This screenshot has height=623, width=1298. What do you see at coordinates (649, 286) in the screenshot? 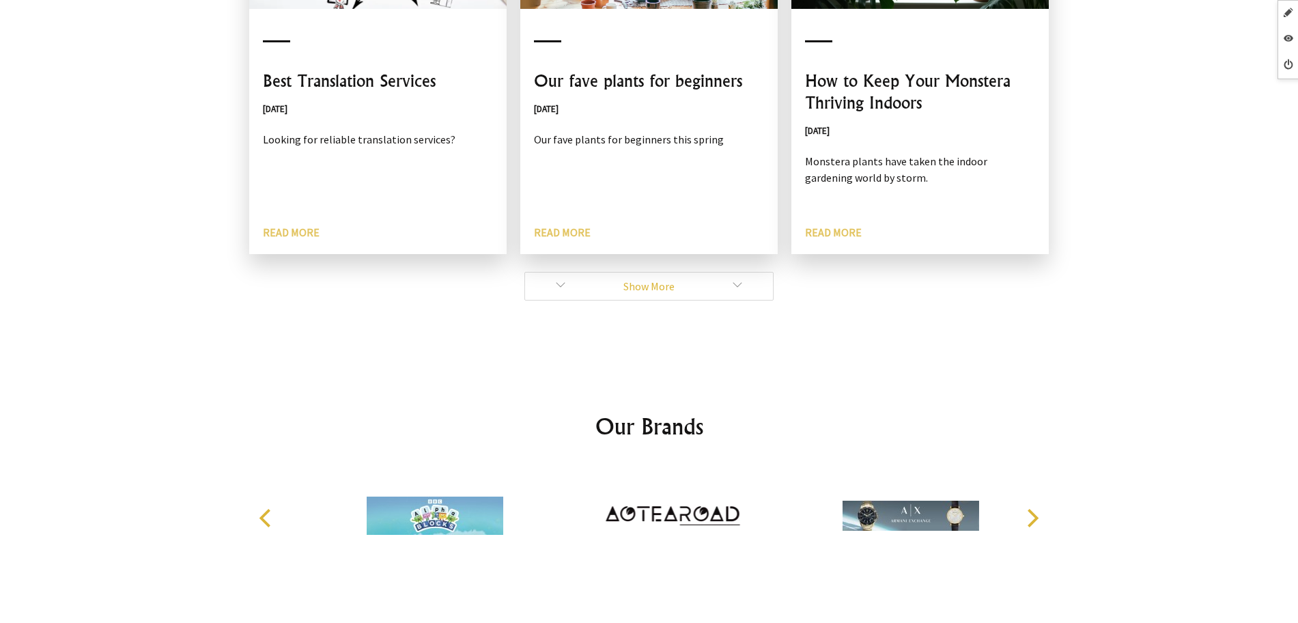
I see `a: Show More` at bounding box center [649, 286].